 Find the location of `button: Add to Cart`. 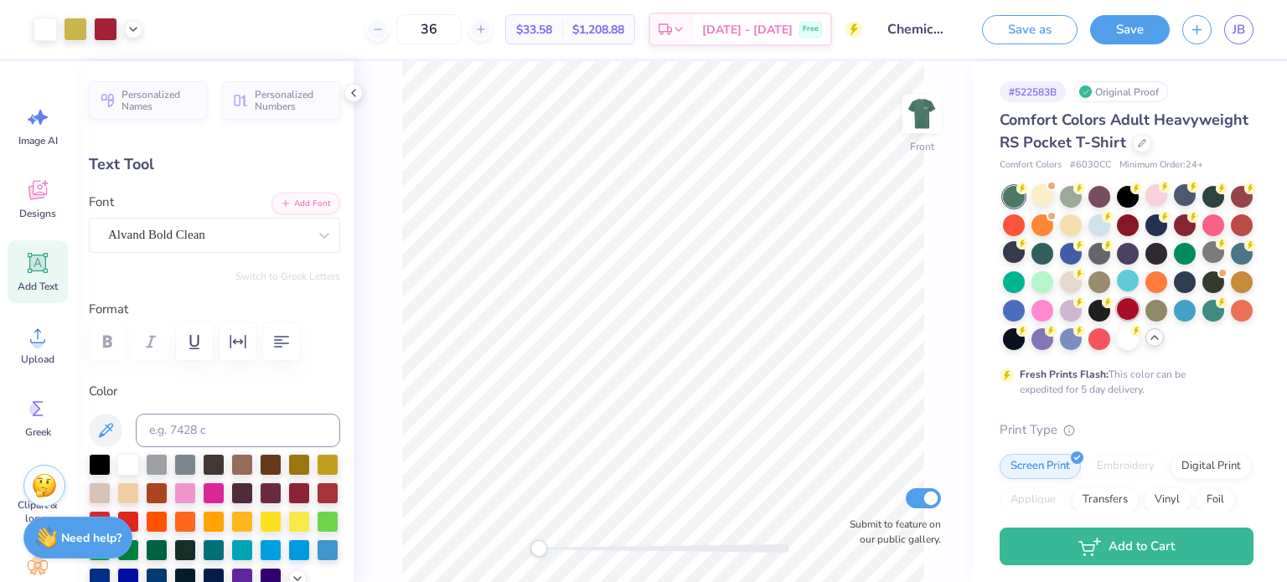

button: Add to Cart is located at coordinates (1126, 546).